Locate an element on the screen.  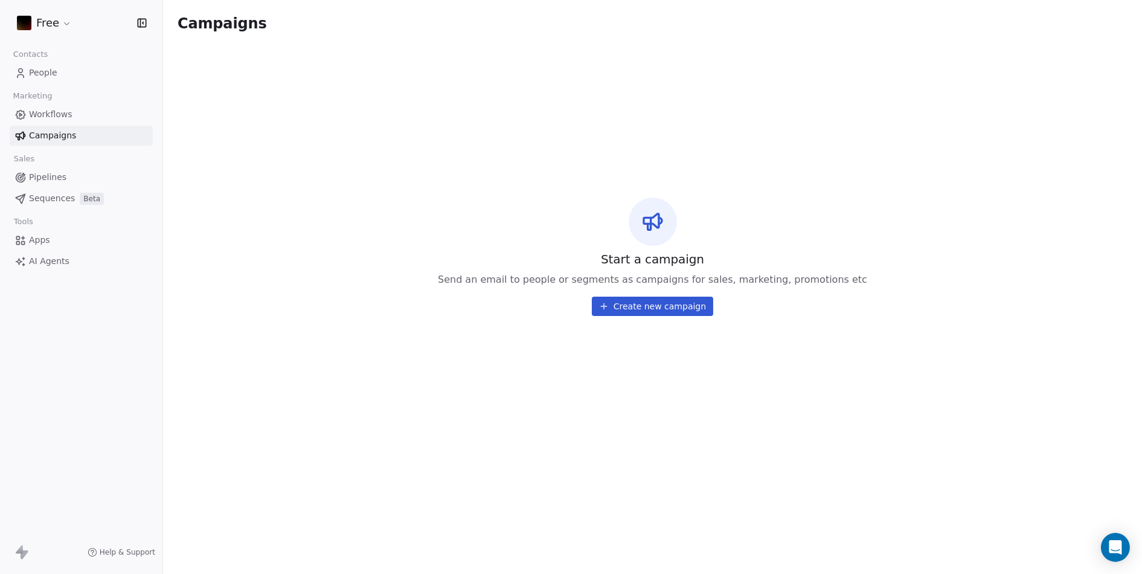
span: Sales is located at coordinates (24, 159).